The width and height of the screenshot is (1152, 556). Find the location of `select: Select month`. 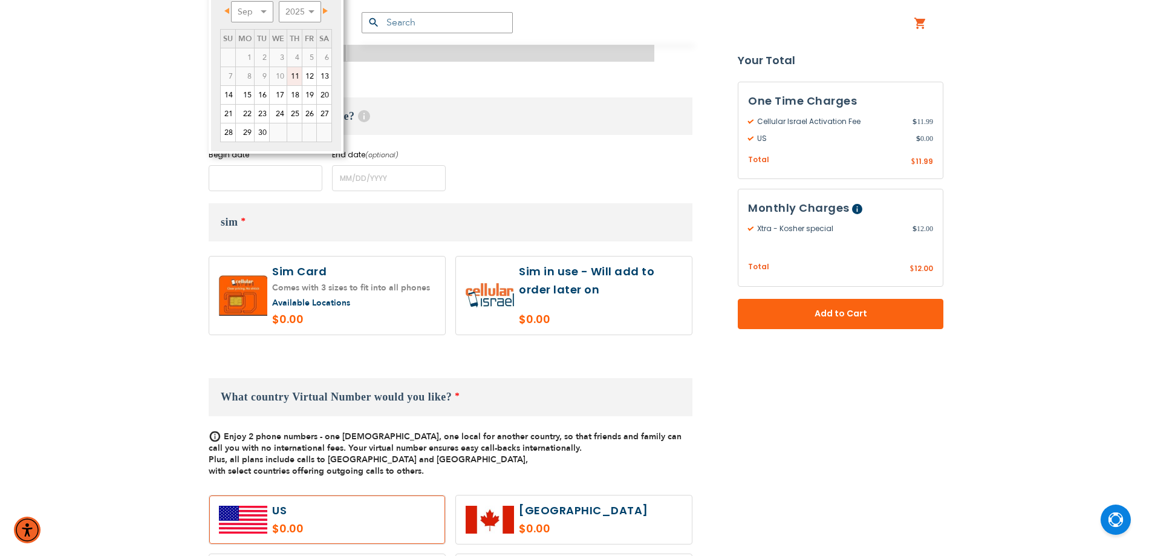

select: Select month is located at coordinates (252, 11).